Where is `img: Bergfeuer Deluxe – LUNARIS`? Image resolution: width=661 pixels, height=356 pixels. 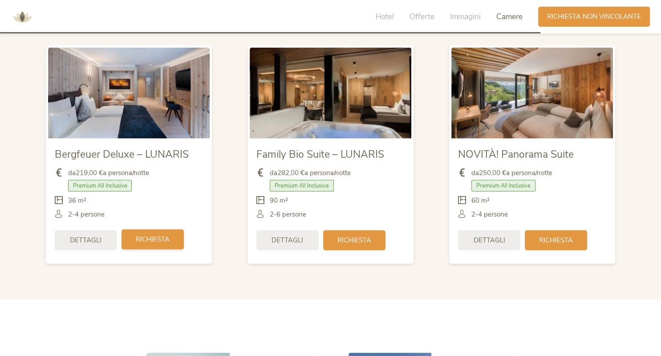 img: Bergfeuer Deluxe – LUNARIS is located at coordinates (129, 93).